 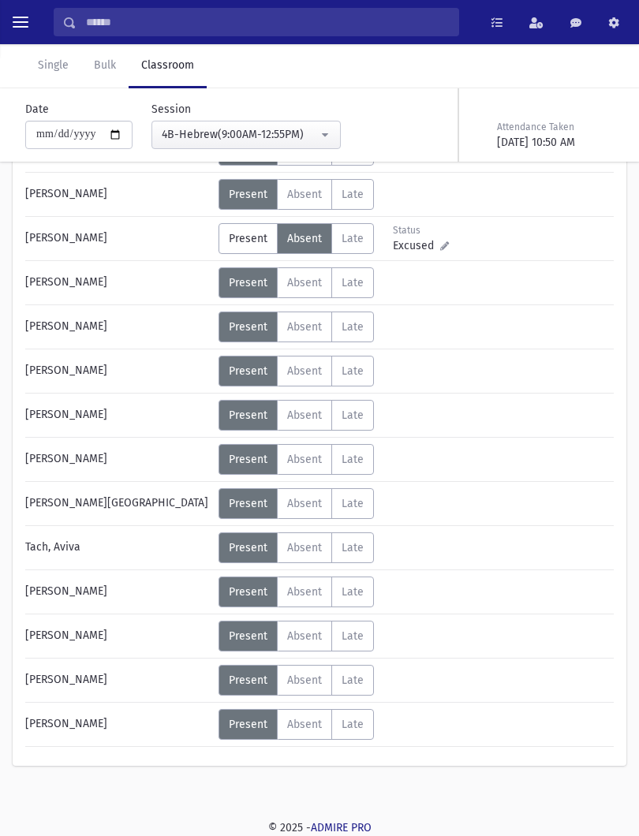 I want to click on div: 4B-Hebrew(9:00AM-12:55PM), so click(x=240, y=134).